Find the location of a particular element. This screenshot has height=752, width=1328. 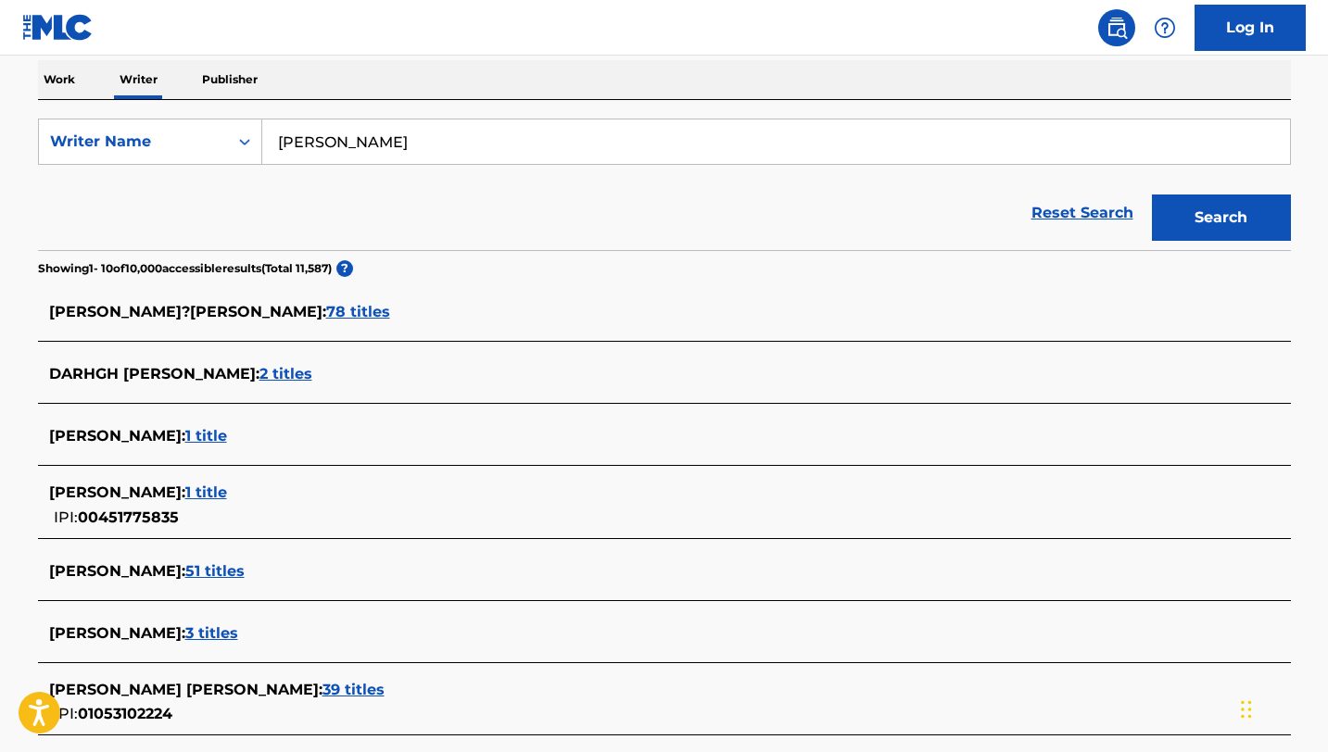

div: Help is located at coordinates (1165, 28).